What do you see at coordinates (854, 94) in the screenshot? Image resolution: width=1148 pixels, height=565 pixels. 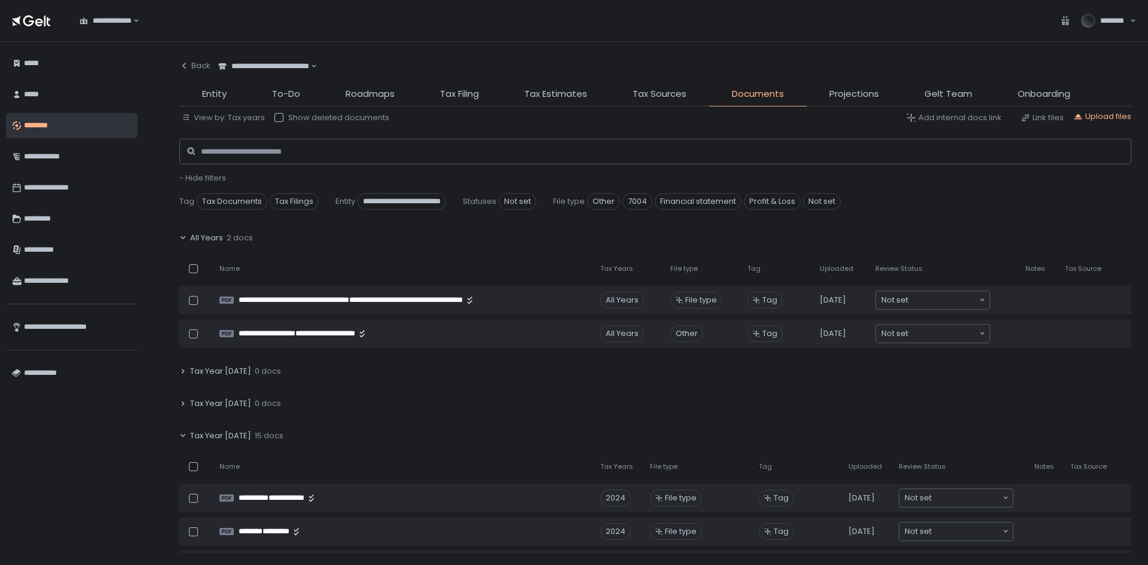 I see `span: Projections` at bounding box center [854, 94].